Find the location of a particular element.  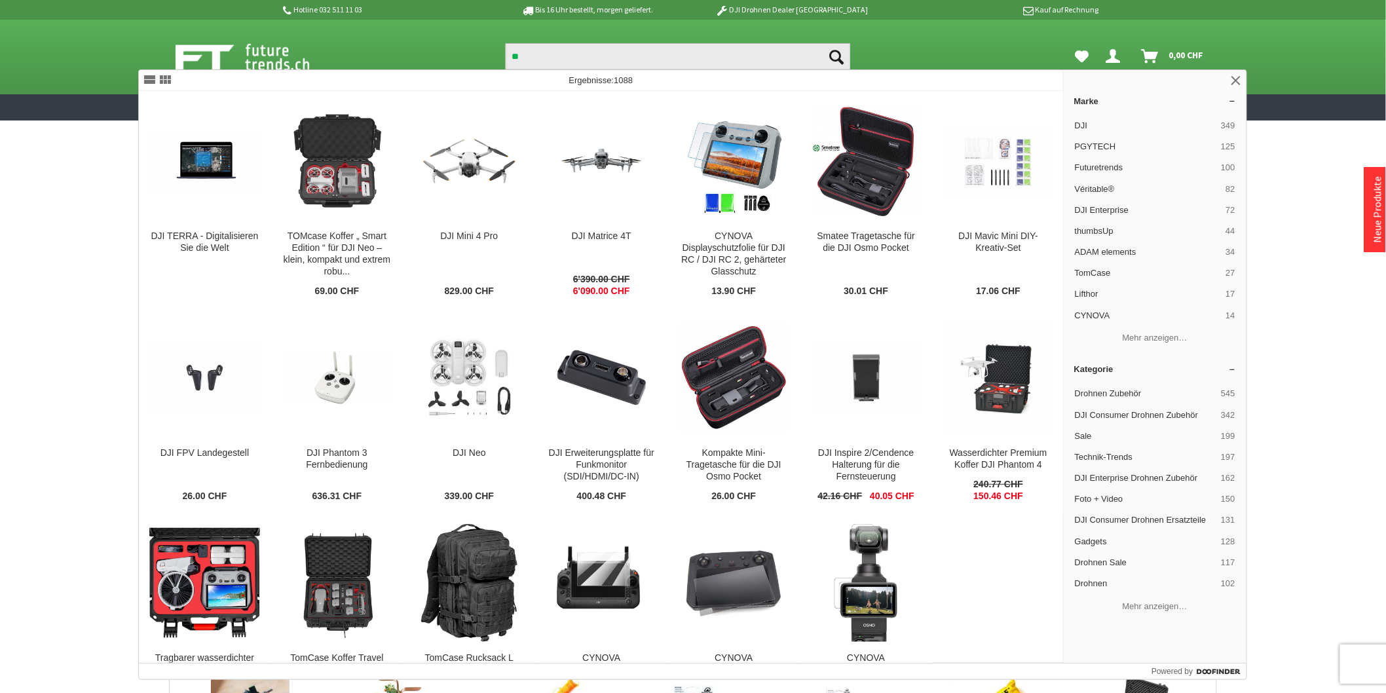

img: Smatee Tragetasche für die DJI Osmo Pocket is located at coordinates (866, 161).